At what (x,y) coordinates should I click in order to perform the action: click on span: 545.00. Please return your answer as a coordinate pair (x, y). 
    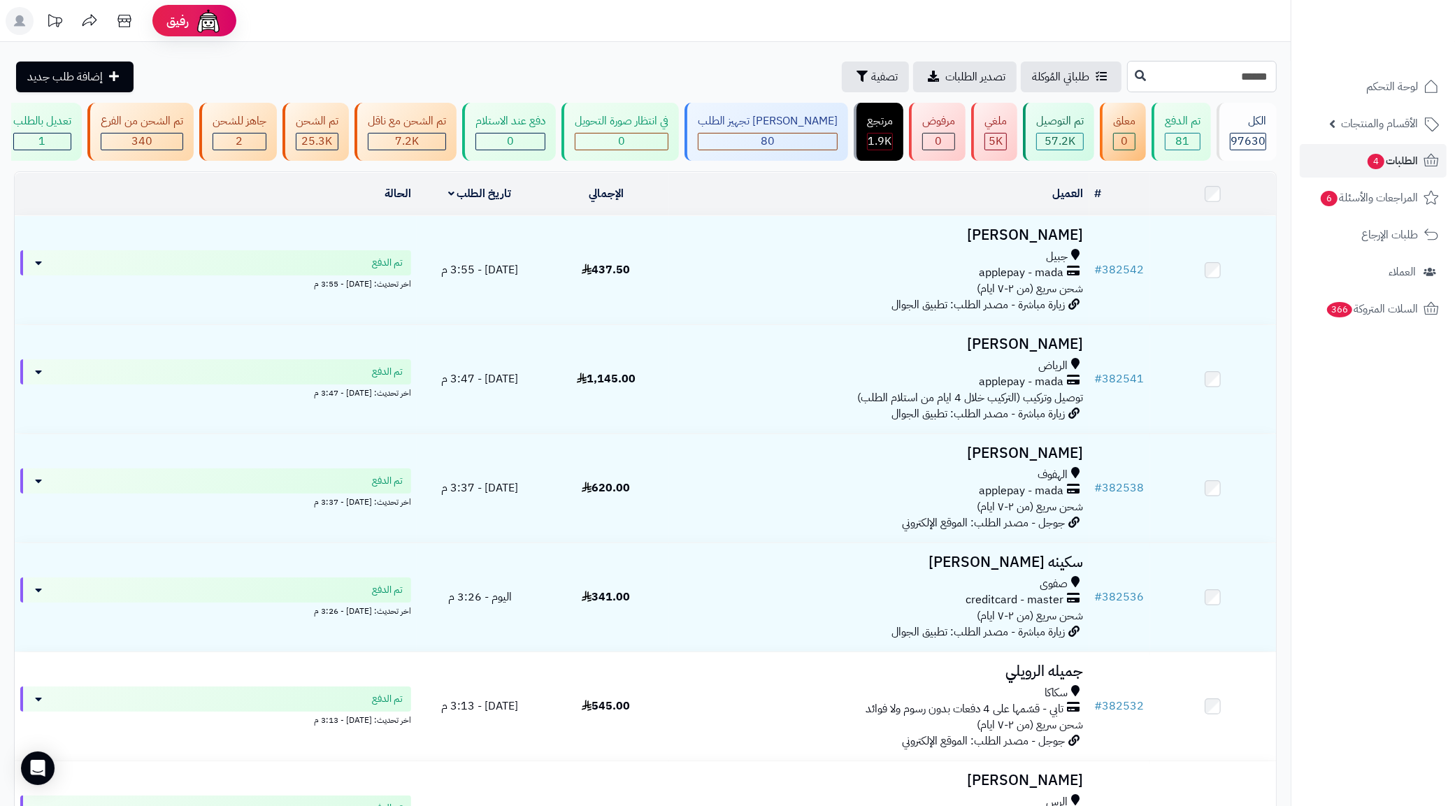
    Looking at the image, I should click on (605, 706).